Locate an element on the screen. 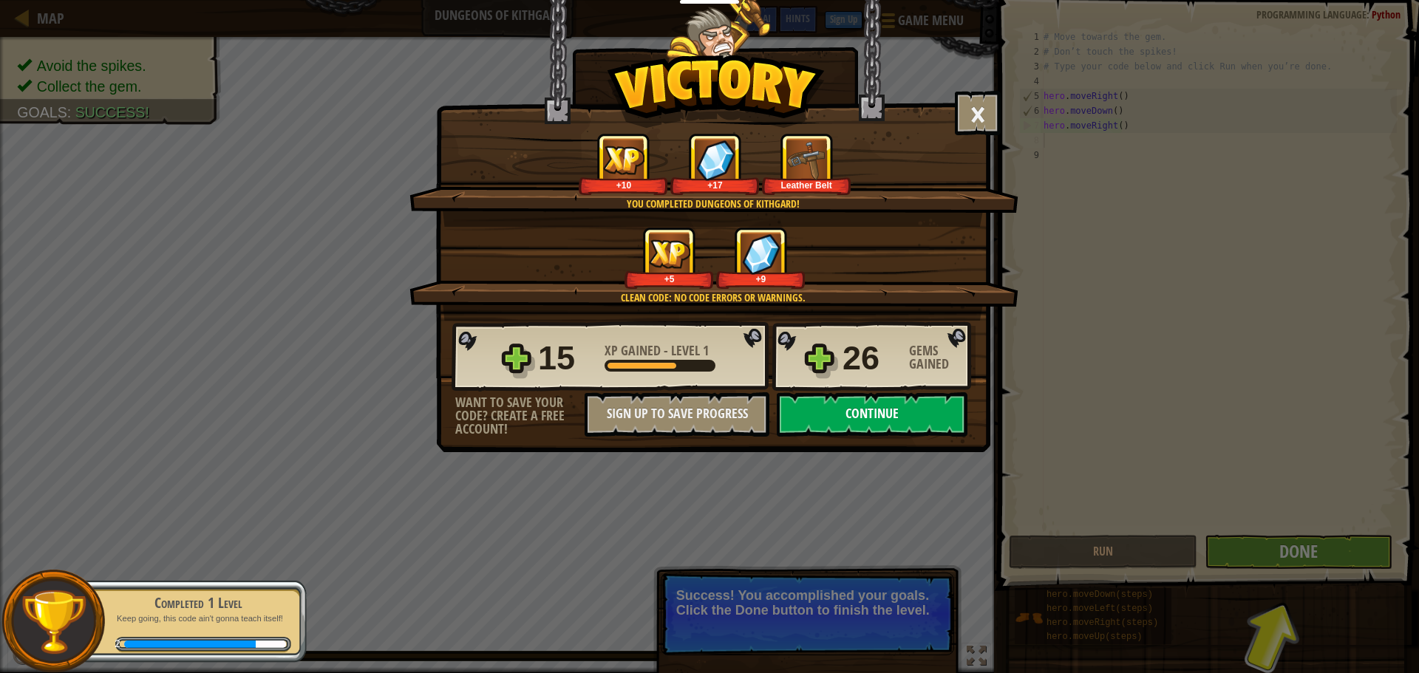  button: Continue is located at coordinates (872, 415).